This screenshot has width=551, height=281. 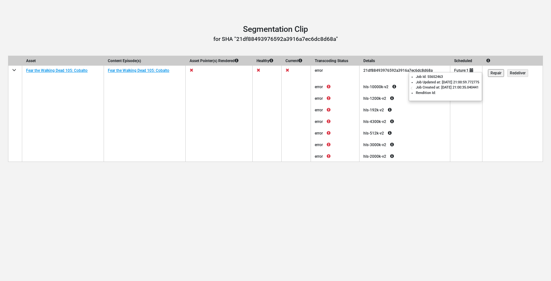 What do you see at coordinates (267, 61) in the screenshot?
I see `th: Healthy` at bounding box center [267, 61].